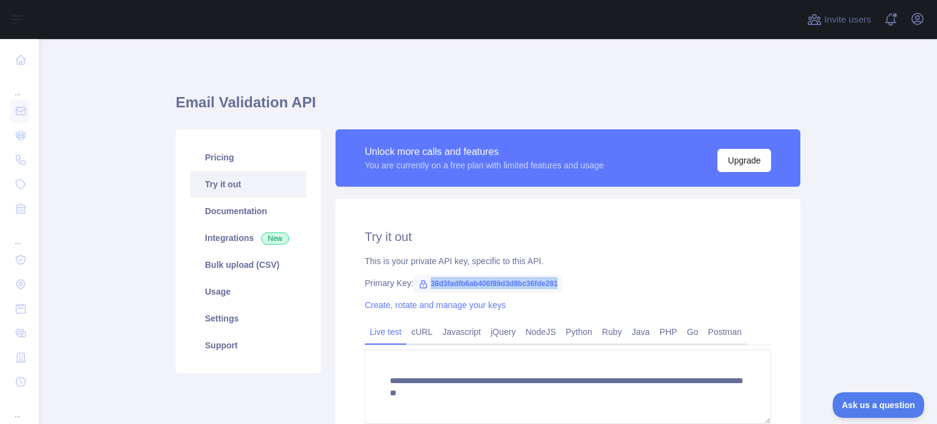  I want to click on a: Usage, so click(248, 292).